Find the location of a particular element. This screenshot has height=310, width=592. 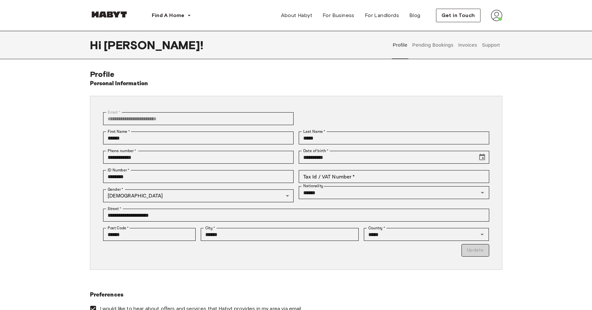

label: Nationality is located at coordinates (313, 186).